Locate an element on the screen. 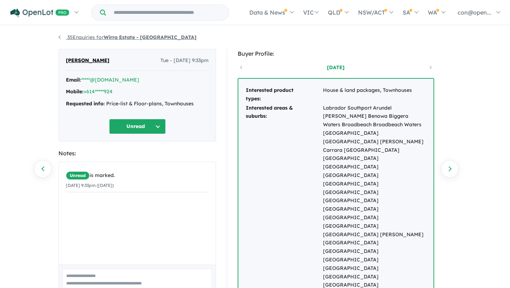  div: Buyer Profile: is located at coordinates (336, 54).